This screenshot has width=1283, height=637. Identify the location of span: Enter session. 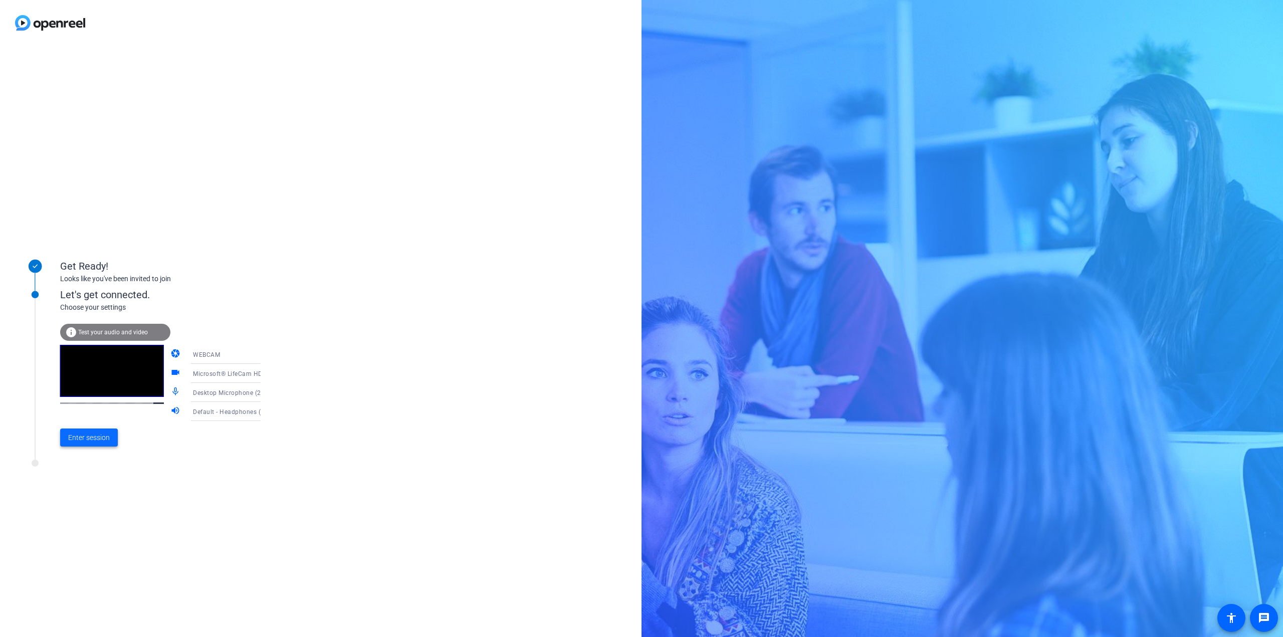
(89, 437).